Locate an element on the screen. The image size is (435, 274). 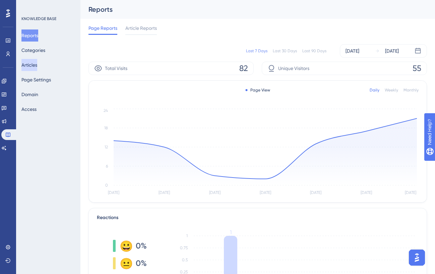
div: Last 90 Days is located at coordinates (315, 51).